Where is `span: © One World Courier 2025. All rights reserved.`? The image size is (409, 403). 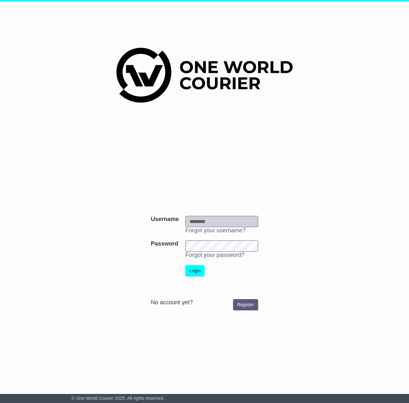
span: © One World Courier 2025. All rights reserved. is located at coordinates (118, 398).